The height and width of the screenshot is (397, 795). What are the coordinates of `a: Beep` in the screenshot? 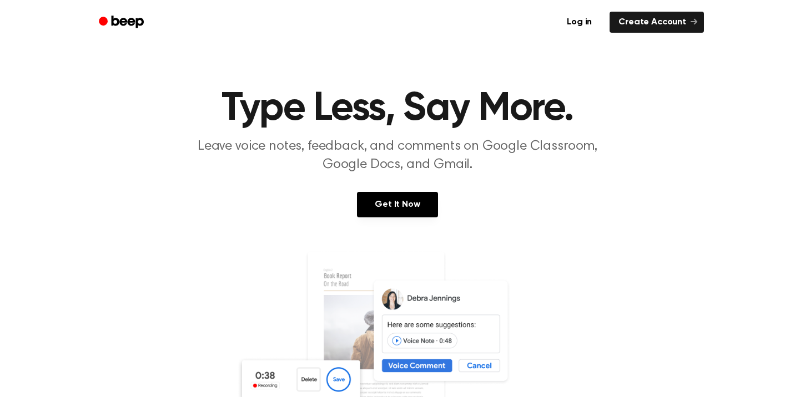 It's located at (122, 22).